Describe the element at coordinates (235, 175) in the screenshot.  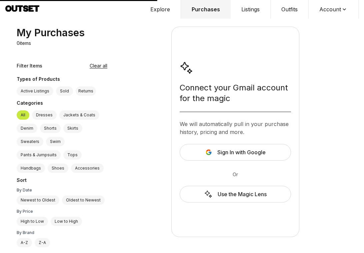
I see `div: Or` at that location.